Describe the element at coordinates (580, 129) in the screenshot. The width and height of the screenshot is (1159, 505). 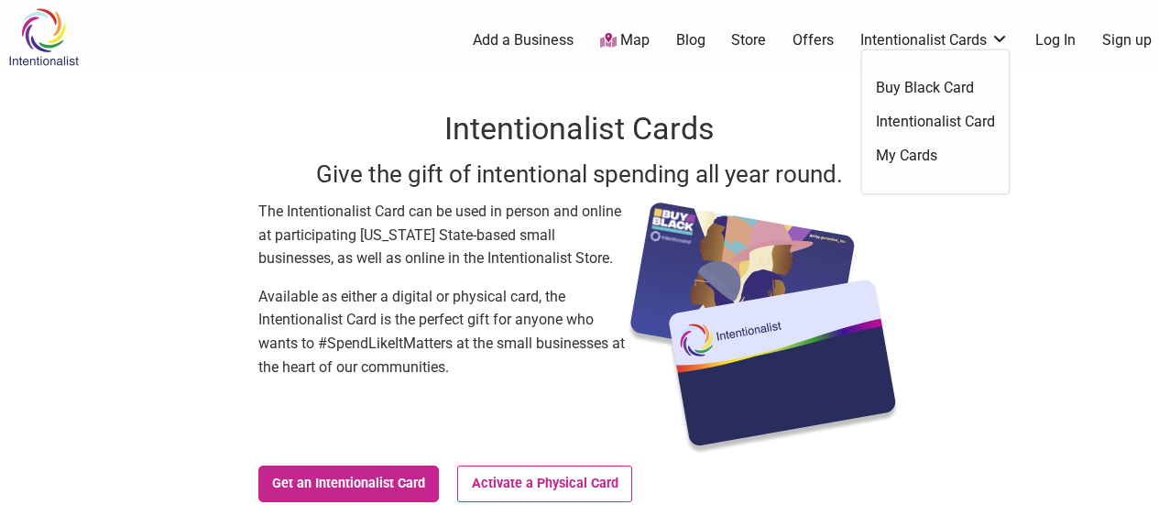
I see `h1: Intentionalist Cards` at that location.